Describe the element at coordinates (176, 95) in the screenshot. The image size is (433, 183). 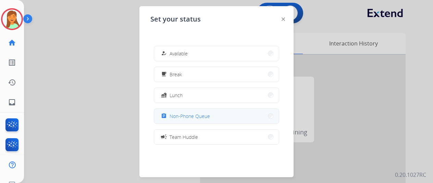
I see `span: Lunch` at that location.